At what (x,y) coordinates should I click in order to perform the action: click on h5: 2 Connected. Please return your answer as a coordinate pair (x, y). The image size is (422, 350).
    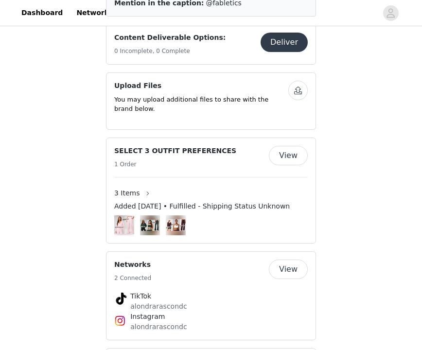
    Looking at the image, I should click on (133, 278).